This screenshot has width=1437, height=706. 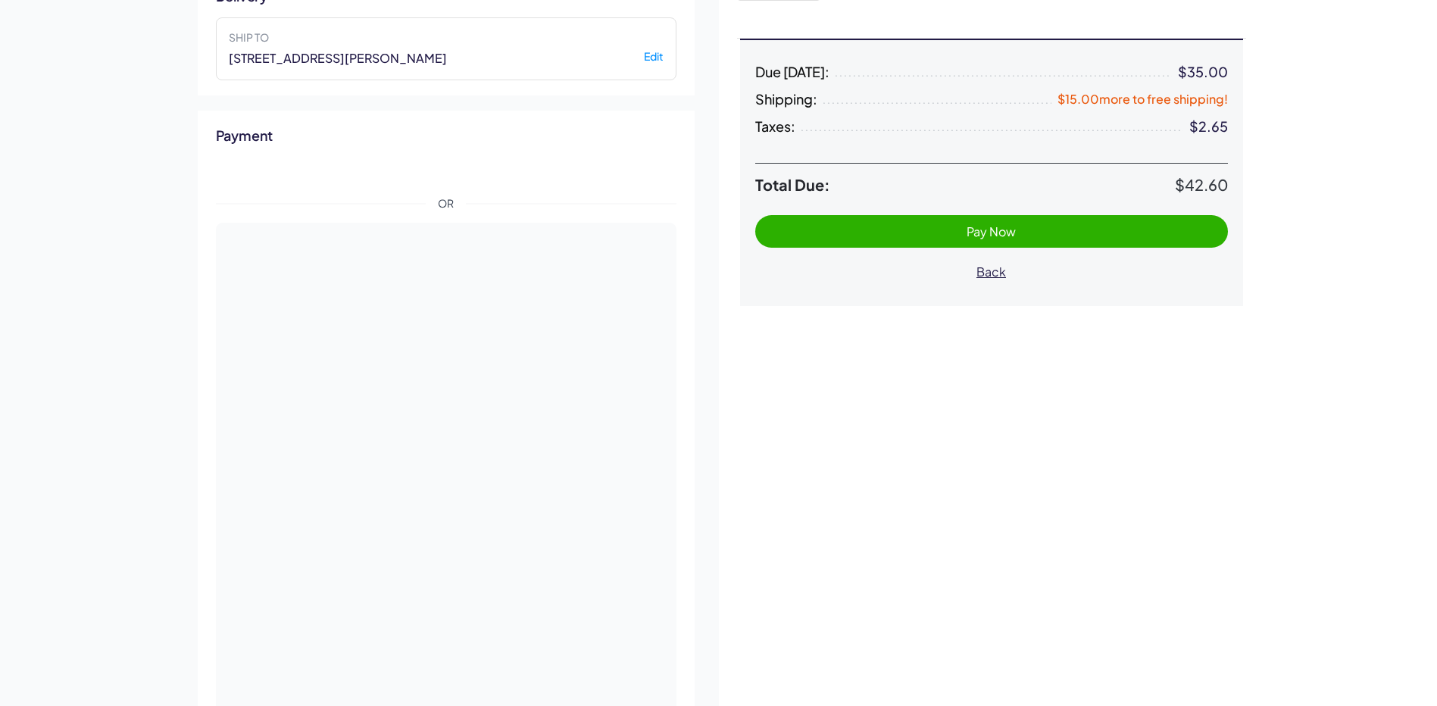 I want to click on button: Edit, so click(x=654, y=57).